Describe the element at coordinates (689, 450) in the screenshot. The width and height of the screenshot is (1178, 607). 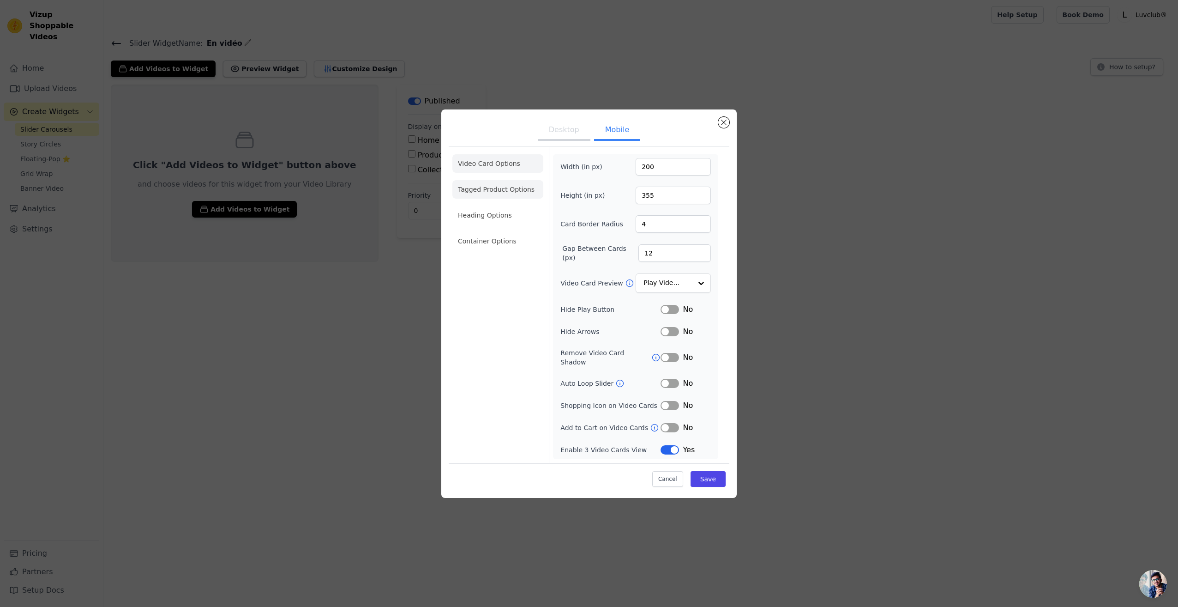
I see `span: Yes` at that location.